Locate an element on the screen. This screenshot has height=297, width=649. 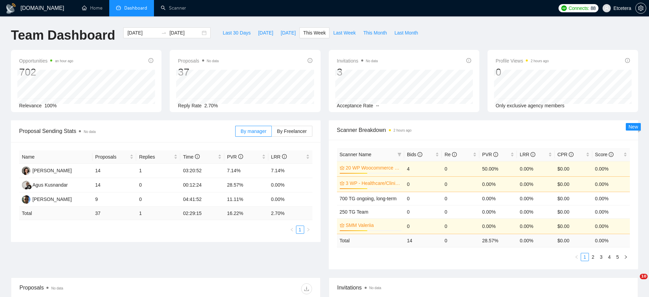
span: right is located at coordinates (308, 229).